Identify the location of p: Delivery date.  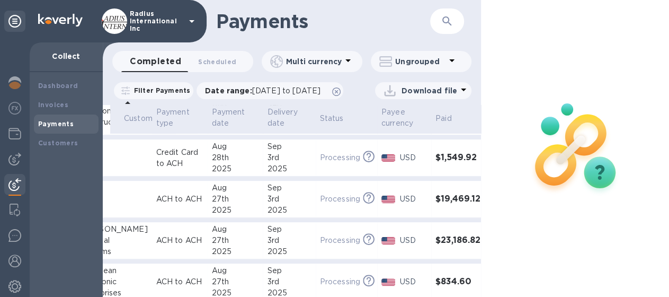
(282, 118).